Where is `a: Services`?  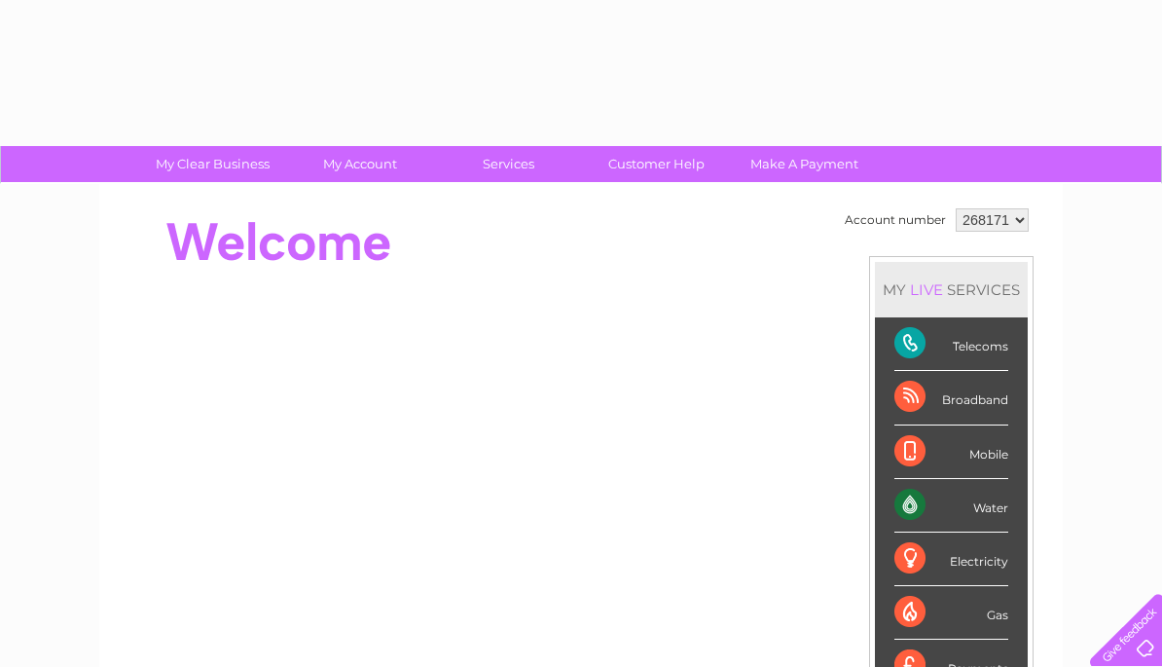
a: Services is located at coordinates (508, 163).